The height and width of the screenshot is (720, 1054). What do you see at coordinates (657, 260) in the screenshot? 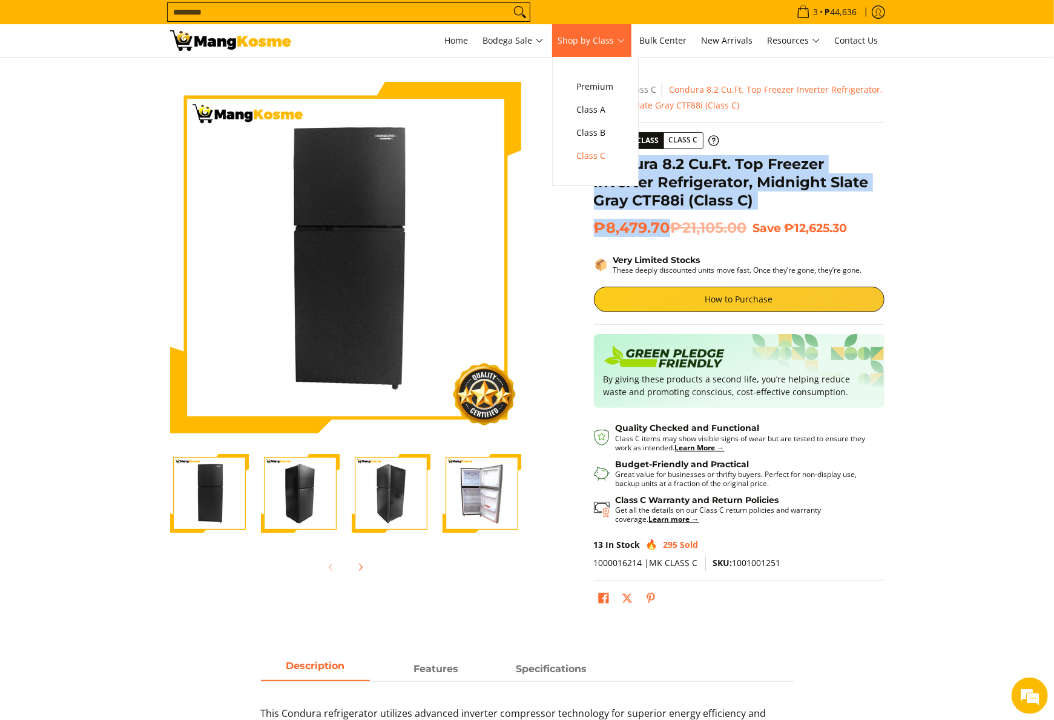
I see `strong: Very Limited Stocks` at bounding box center [657, 260].